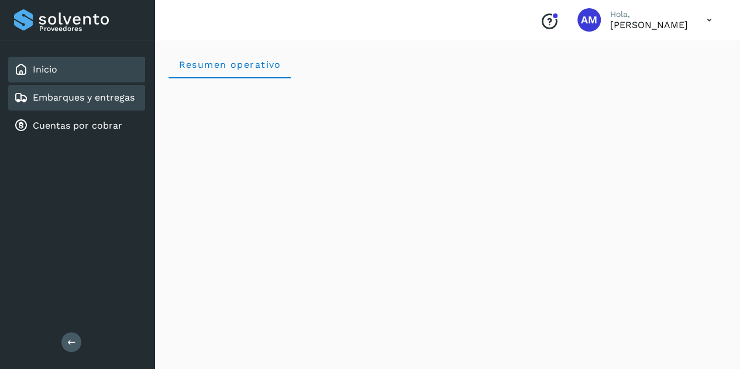  Describe the element at coordinates (90, 29) in the screenshot. I see `p: Proveedores` at that location.